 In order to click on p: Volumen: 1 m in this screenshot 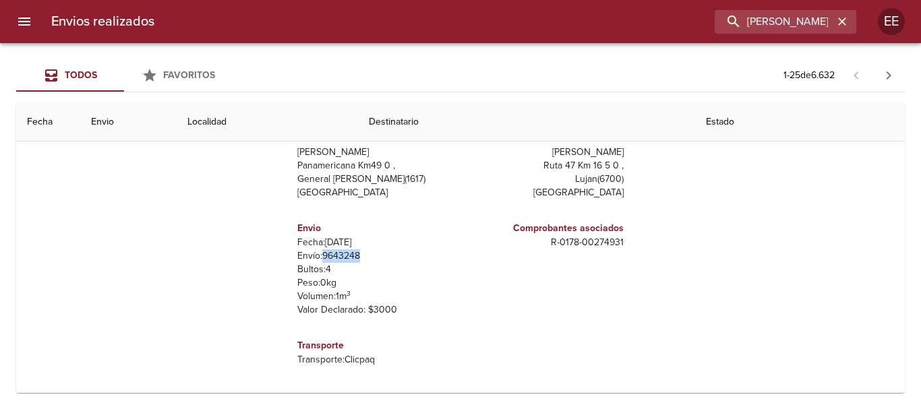, I will do `click(376, 297)`.